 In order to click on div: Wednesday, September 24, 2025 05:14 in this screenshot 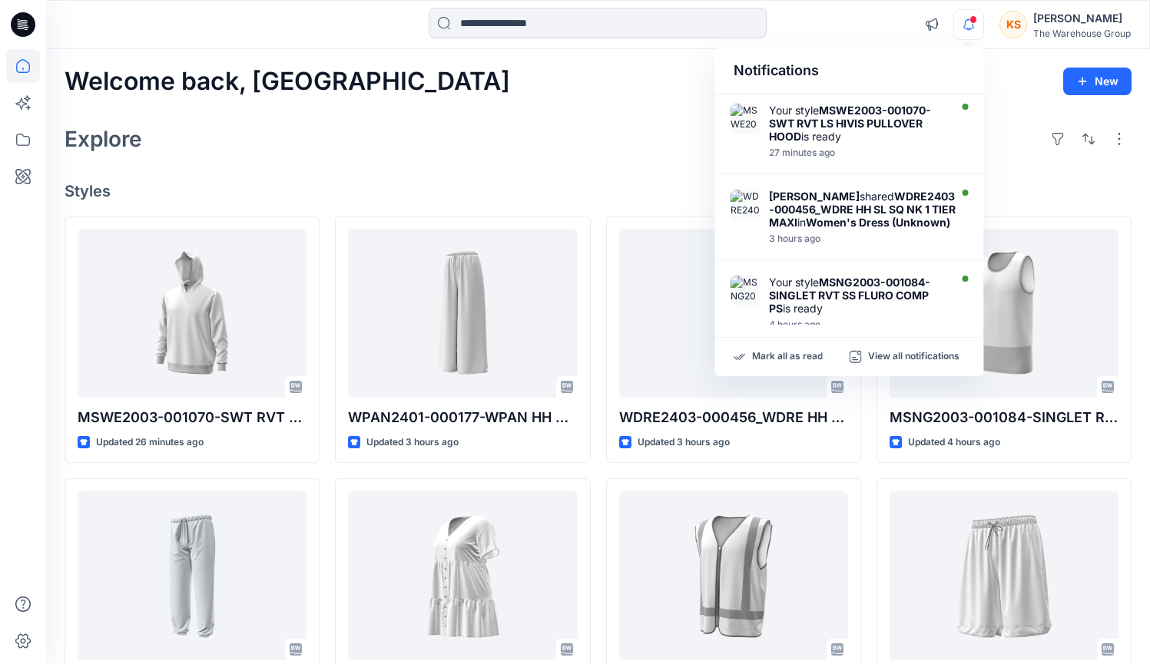, I will do `click(864, 239)`.